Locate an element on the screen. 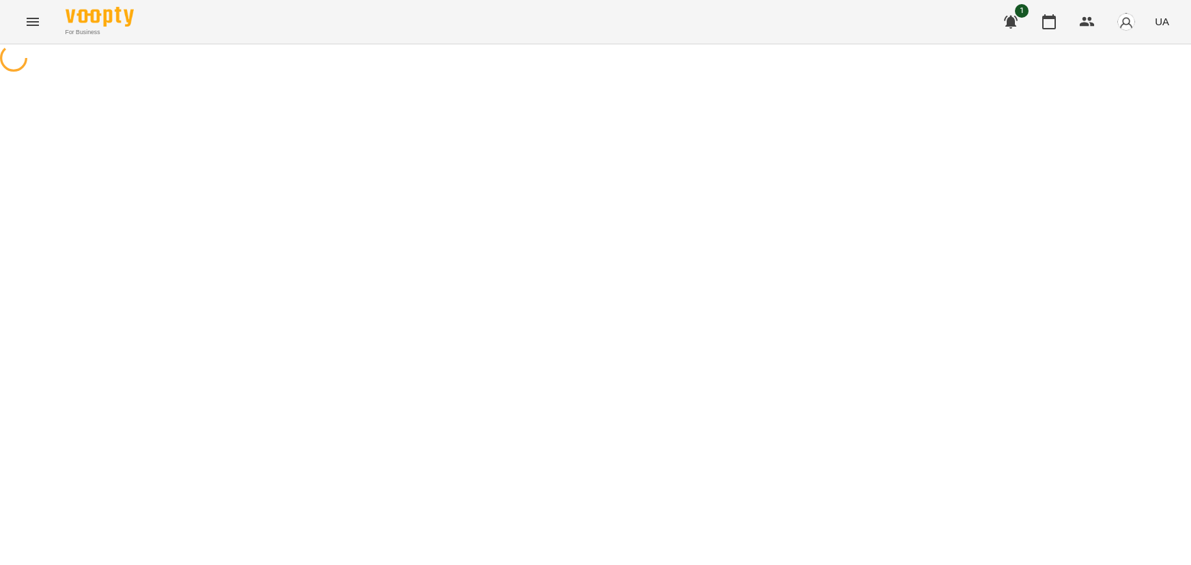 Image resolution: width=1191 pixels, height=565 pixels. span: 1 is located at coordinates (1022, 11).